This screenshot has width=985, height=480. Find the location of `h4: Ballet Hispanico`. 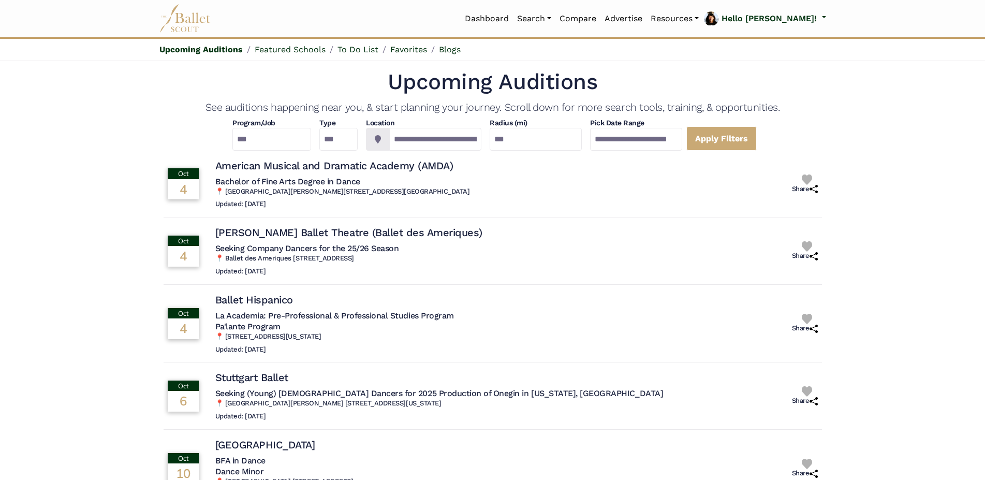

h4: Ballet Hispanico is located at coordinates (254, 300).